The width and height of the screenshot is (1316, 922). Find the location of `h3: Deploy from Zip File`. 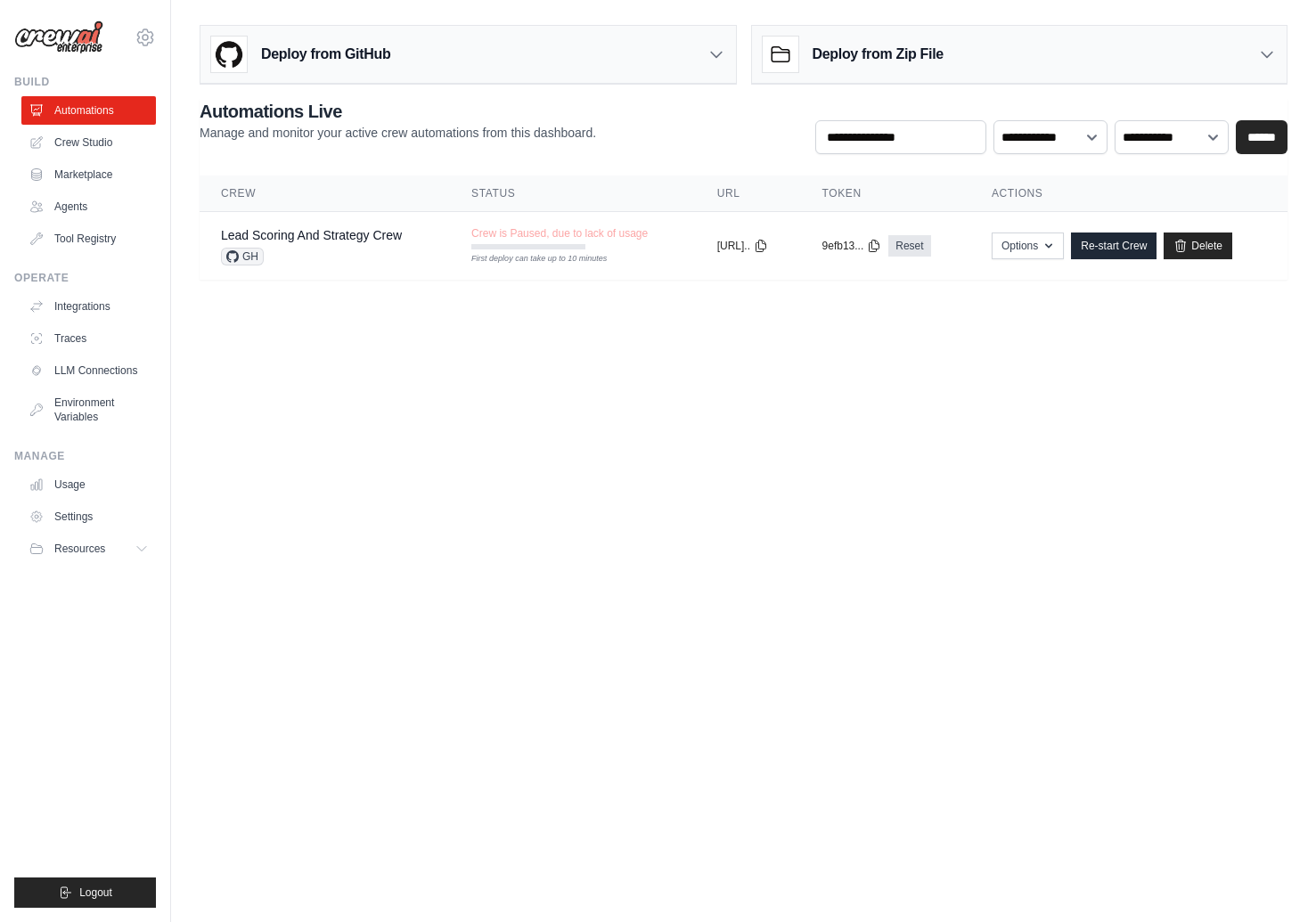

h3: Deploy from Zip File is located at coordinates (878, 54).